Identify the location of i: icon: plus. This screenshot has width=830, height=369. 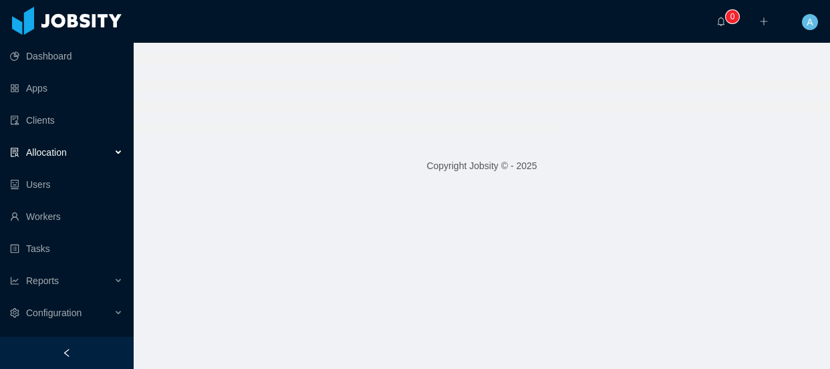
(764, 21).